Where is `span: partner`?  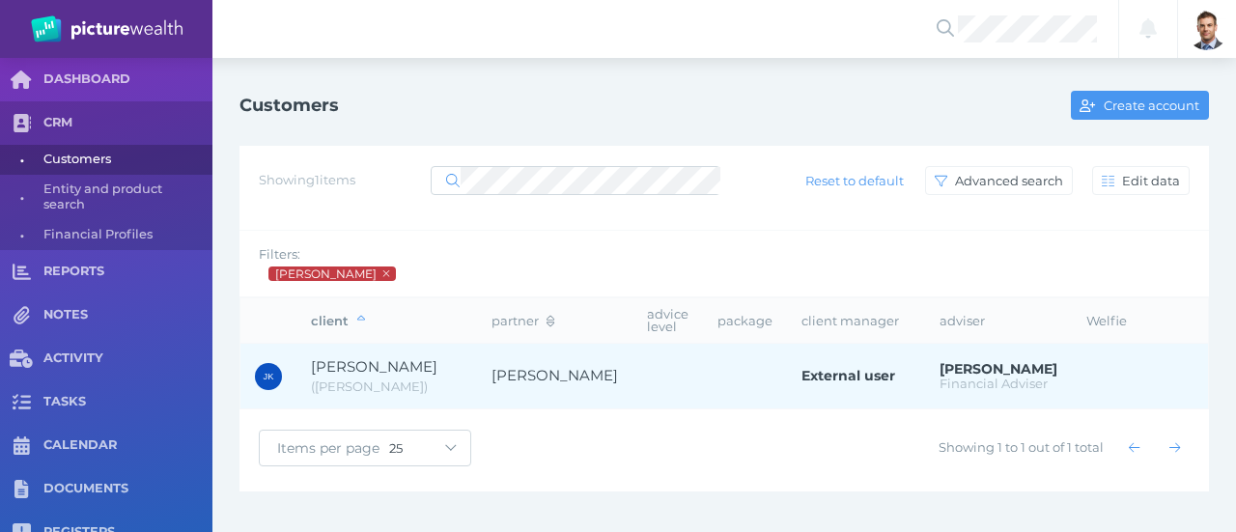
span: partner is located at coordinates (523, 321).